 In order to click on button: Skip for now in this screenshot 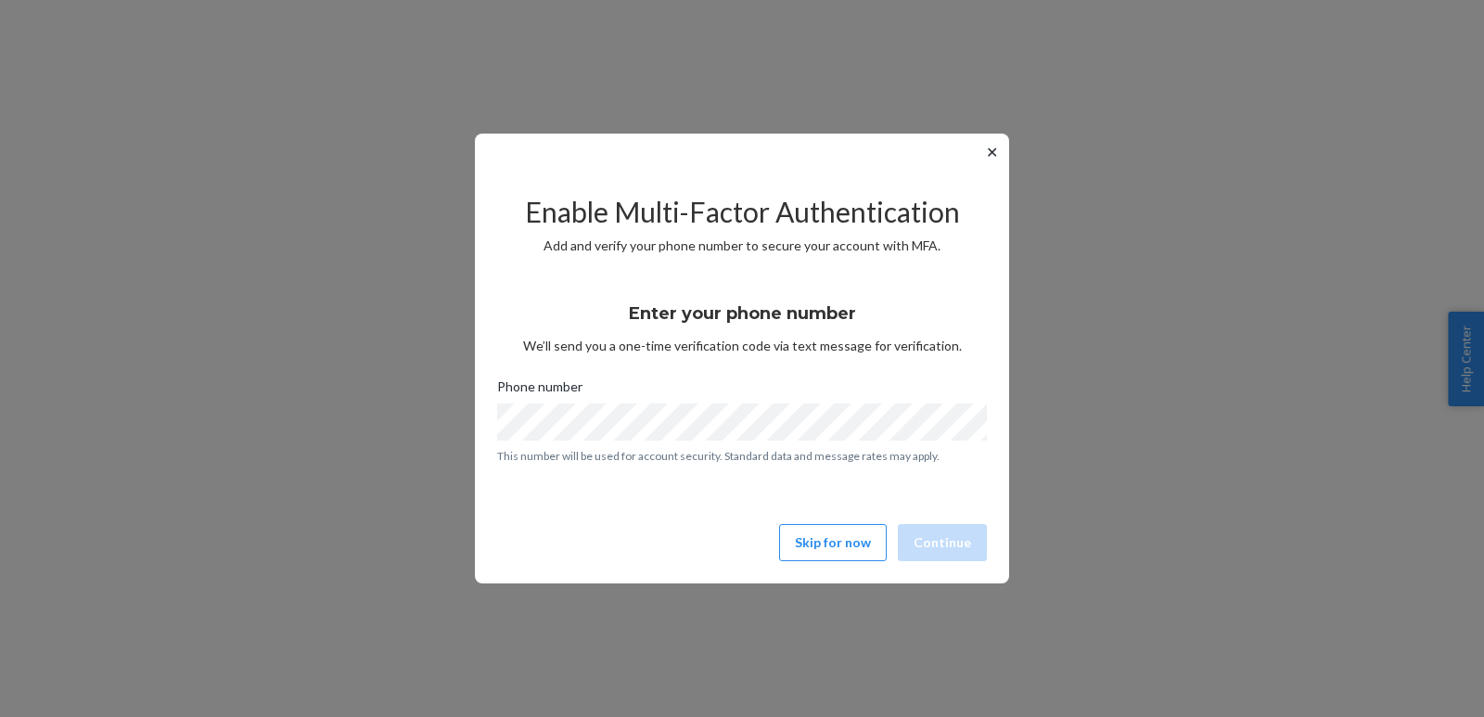, I will do `click(833, 543)`.